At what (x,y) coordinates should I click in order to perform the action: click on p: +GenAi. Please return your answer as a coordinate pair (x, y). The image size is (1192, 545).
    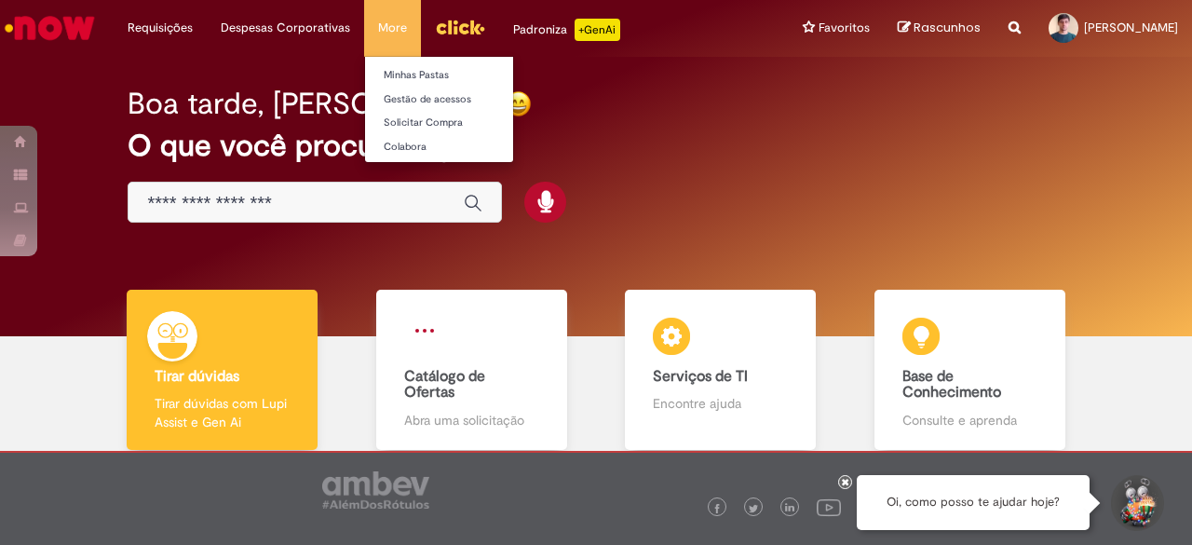
    Looking at the image, I should click on (597, 30).